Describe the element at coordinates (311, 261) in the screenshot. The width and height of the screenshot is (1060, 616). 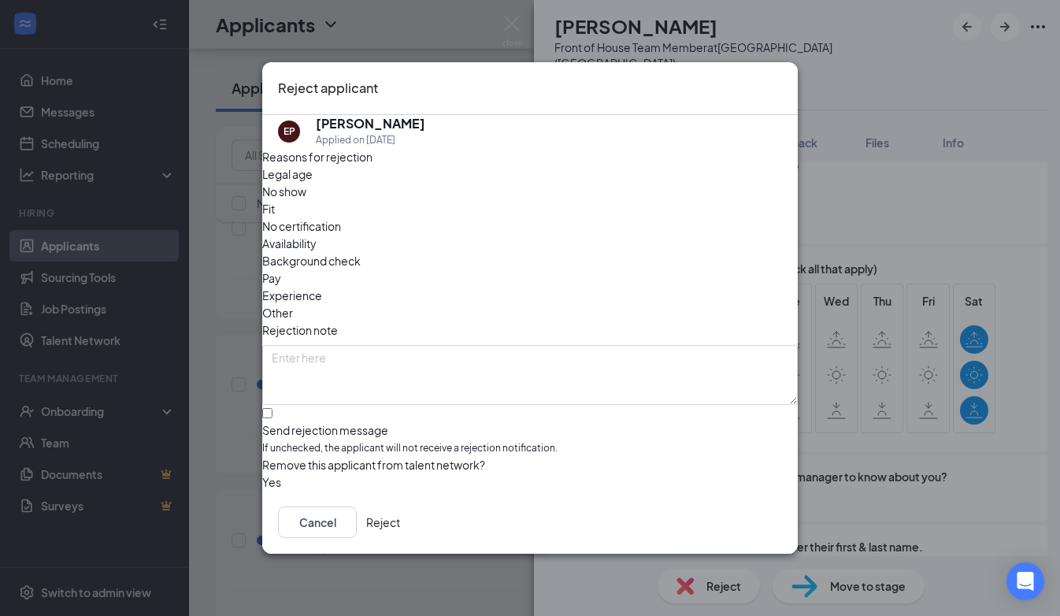
I see `span: Background check` at that location.